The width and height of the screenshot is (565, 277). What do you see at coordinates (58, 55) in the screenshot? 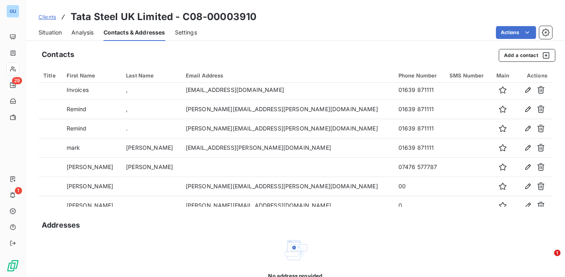
I see `h5: Contacts` at bounding box center [58, 55].